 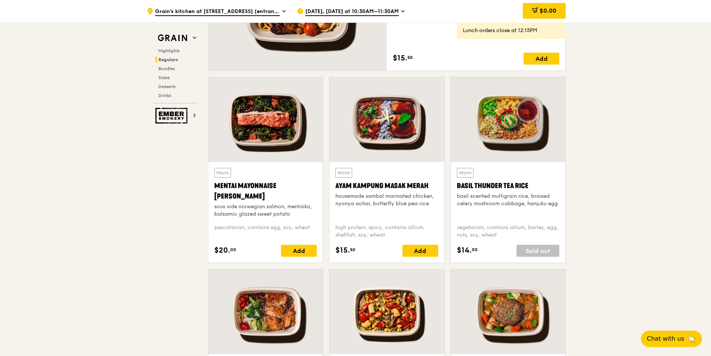 I want to click on img: Grain web logo, so click(x=173, y=38).